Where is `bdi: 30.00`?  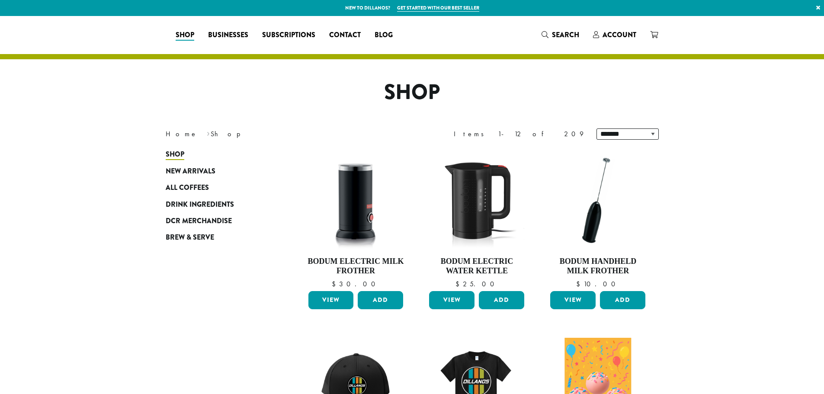
bdi: 30.00 is located at coordinates (356, 284).